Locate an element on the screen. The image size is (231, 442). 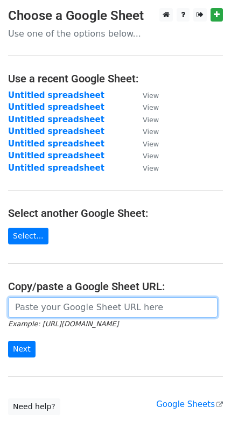
a: Google Sheets is located at coordinates (189, 404).